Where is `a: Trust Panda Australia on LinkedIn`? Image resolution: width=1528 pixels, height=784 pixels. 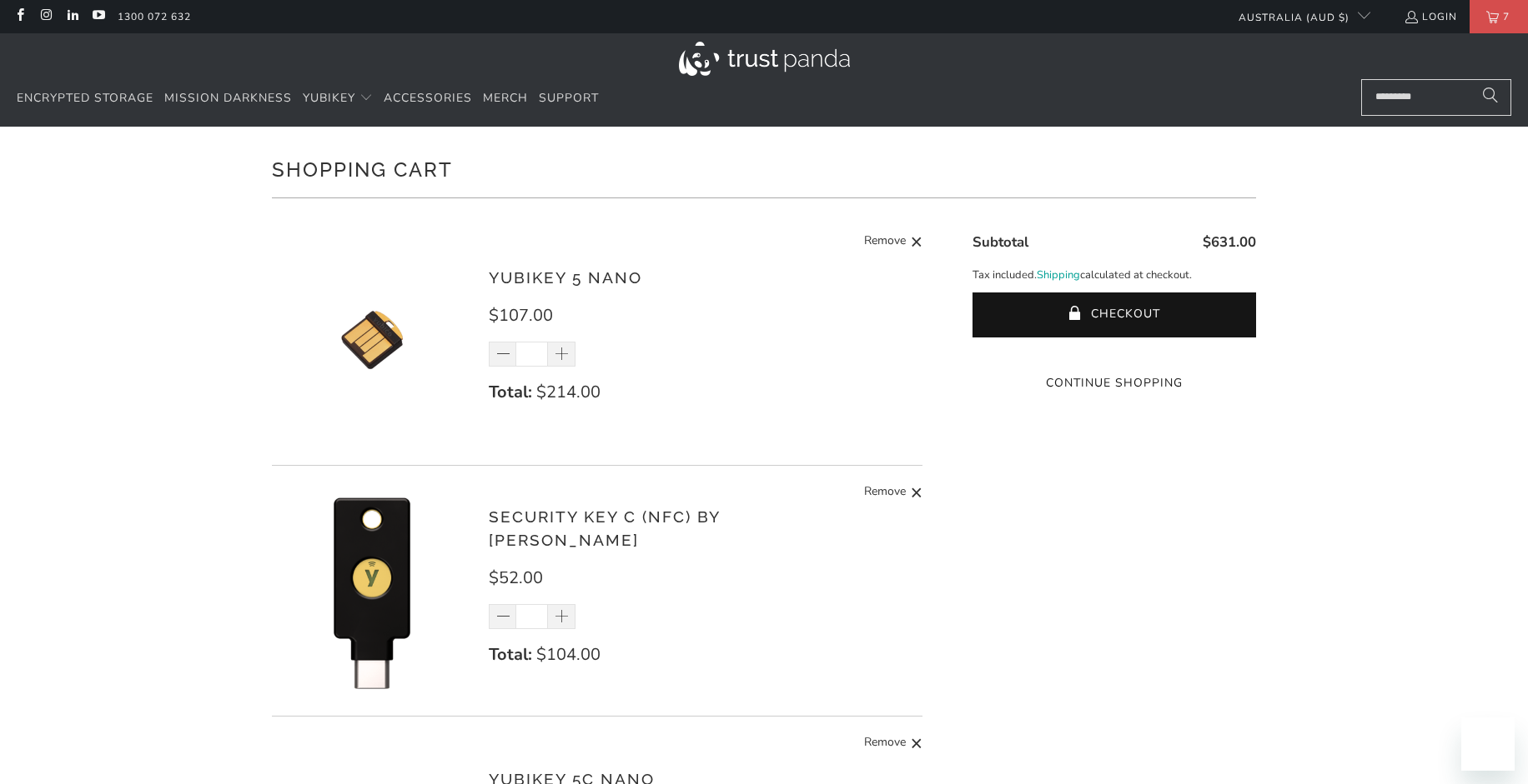 a: Trust Panda Australia on LinkedIn is located at coordinates (72, 17).